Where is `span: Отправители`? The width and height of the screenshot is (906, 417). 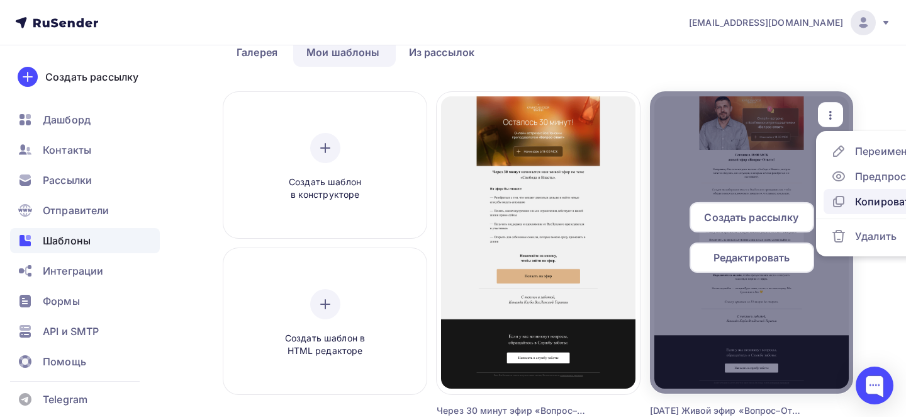
span: Отправители is located at coordinates (76, 210).